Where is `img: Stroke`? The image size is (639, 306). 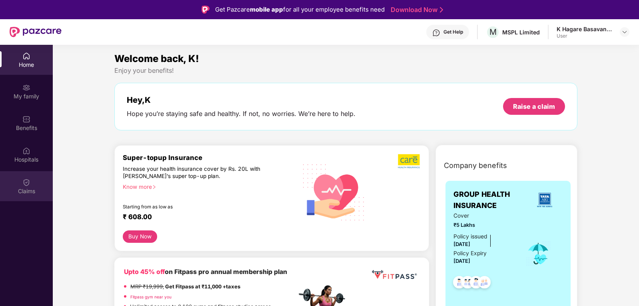 img: Stroke is located at coordinates (442, 10).